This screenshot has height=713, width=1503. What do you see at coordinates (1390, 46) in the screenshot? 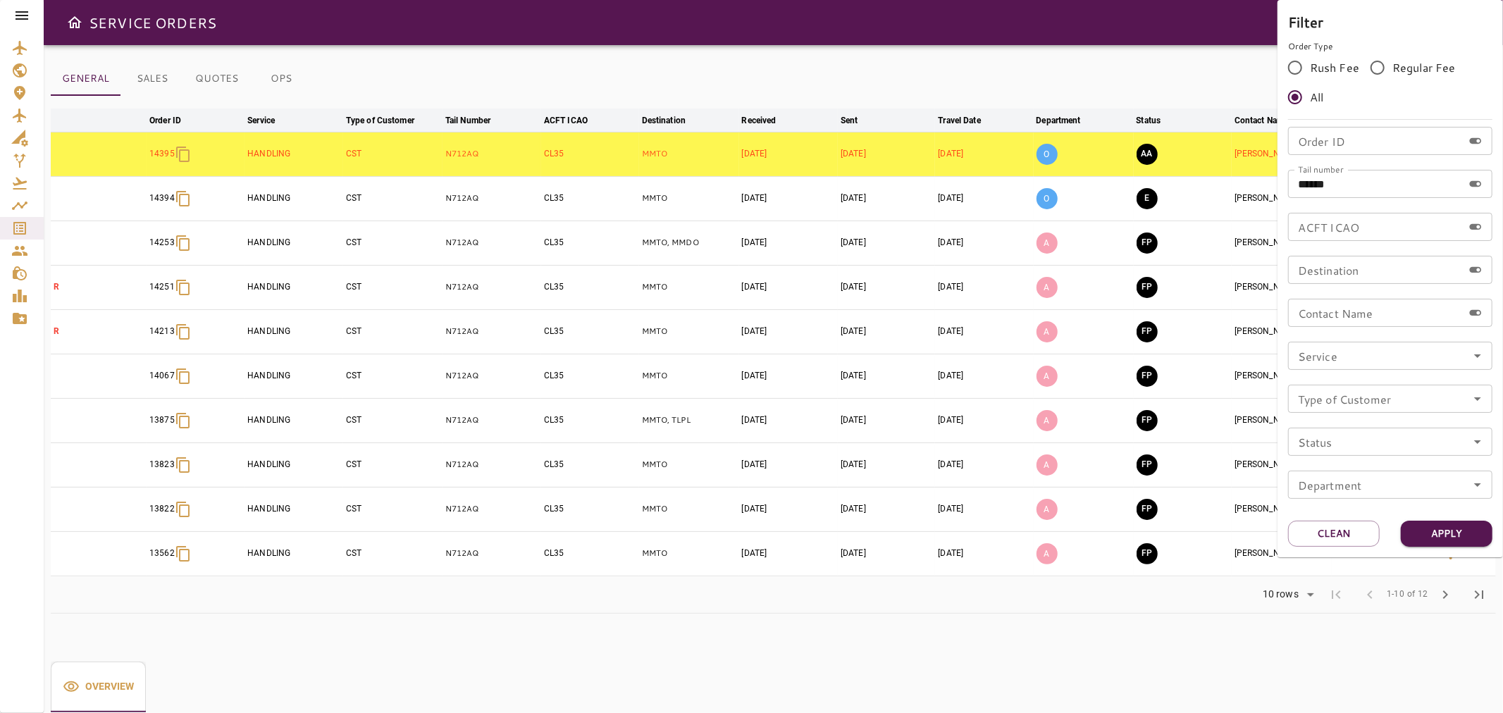
I see `p: Order Type` at bounding box center [1390, 46].